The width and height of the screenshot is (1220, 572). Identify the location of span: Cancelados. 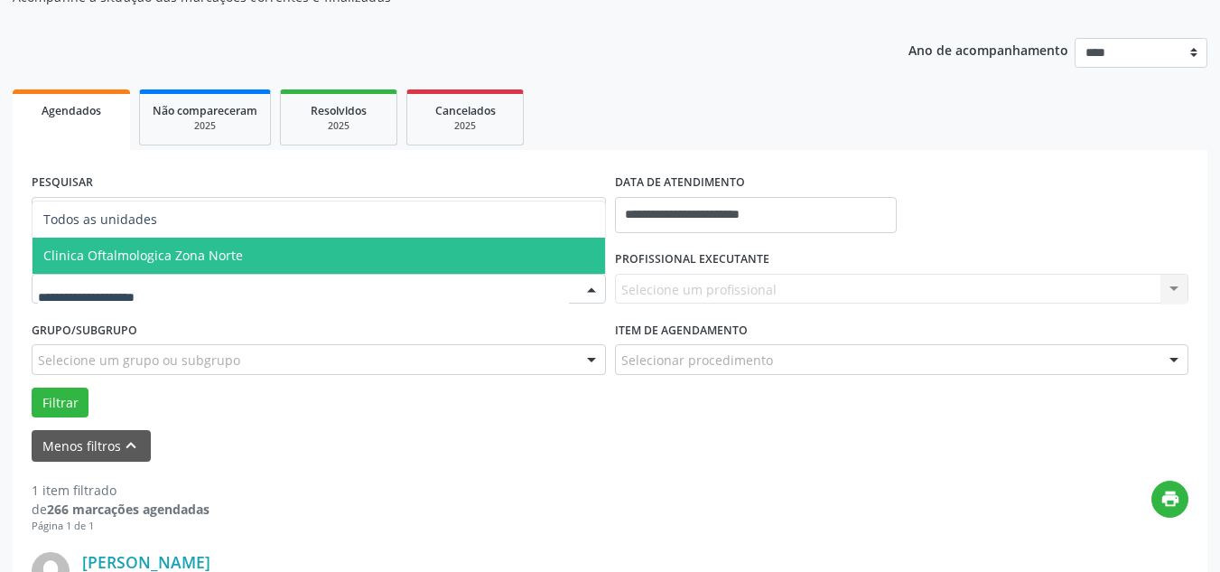
(465, 110).